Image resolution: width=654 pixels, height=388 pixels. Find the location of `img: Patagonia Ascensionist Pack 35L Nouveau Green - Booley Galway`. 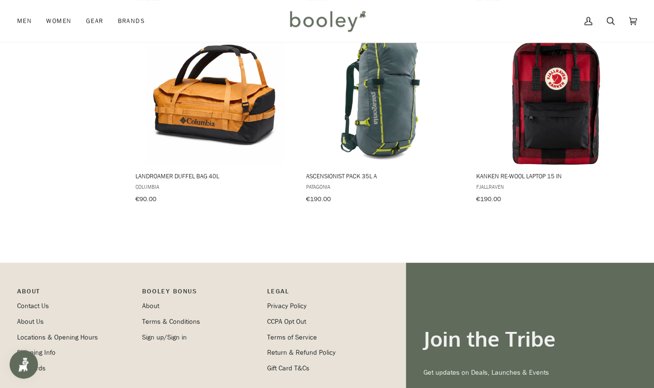

img: Patagonia Ascensionist Pack 35L Nouveau Green - Booley Galway is located at coordinates (385, 93).